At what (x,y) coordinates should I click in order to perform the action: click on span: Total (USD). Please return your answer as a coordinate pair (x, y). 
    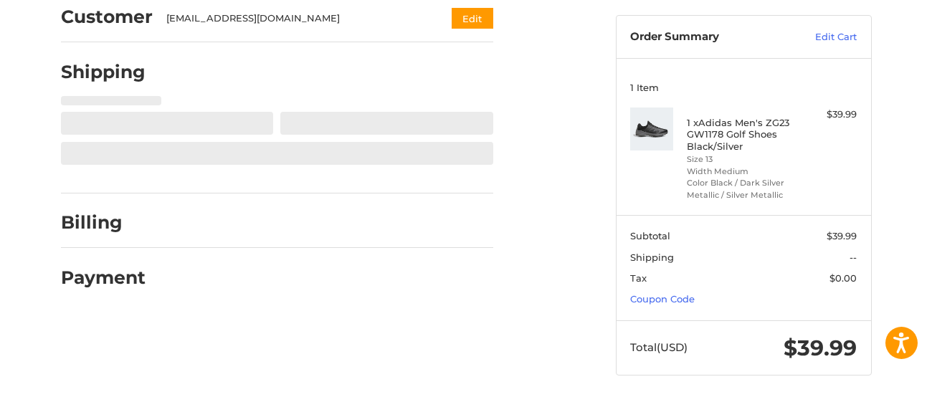
    Looking at the image, I should click on (659, 347).